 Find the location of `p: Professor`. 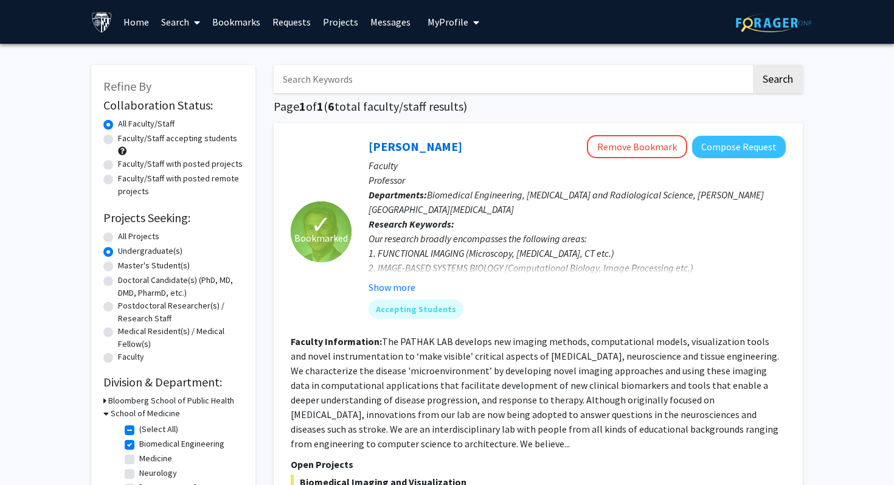

p: Professor is located at coordinates (577, 180).